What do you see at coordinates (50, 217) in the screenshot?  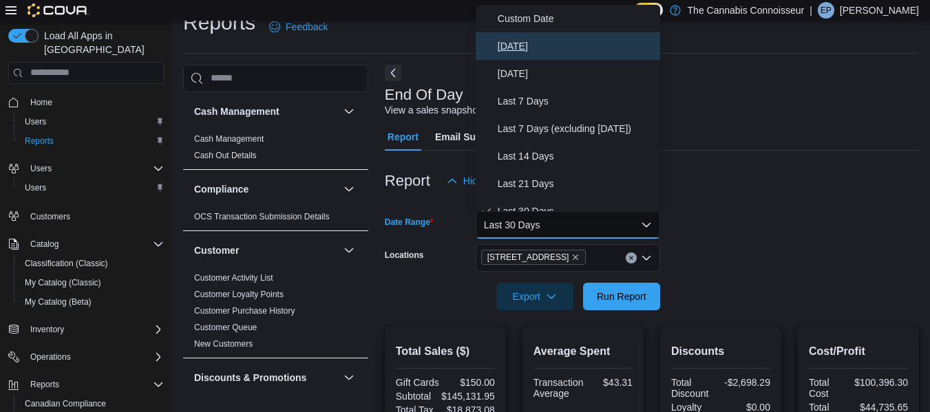 I see `a: Customers` at bounding box center [50, 217].